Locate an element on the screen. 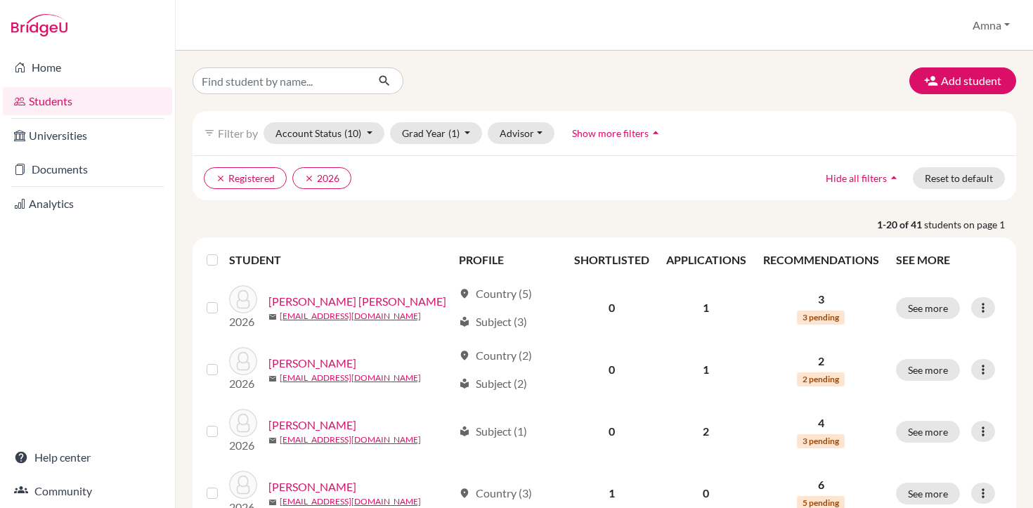  th: PROFILE is located at coordinates (508, 260).